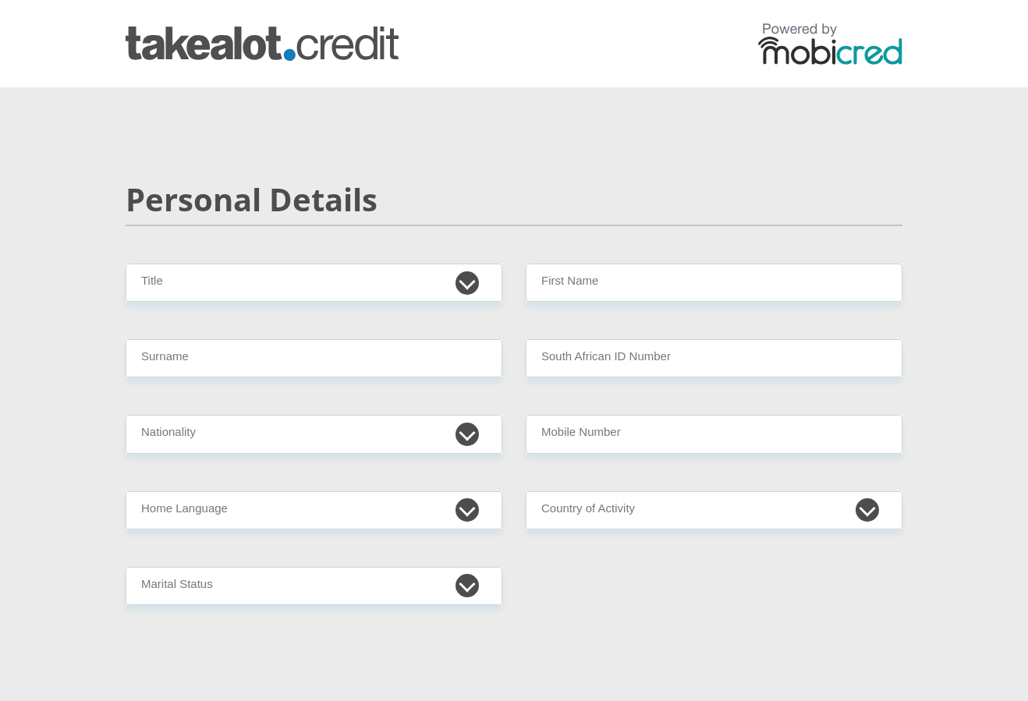 The height and width of the screenshot is (701, 1028). I want to click on input: First Name, so click(713, 282).